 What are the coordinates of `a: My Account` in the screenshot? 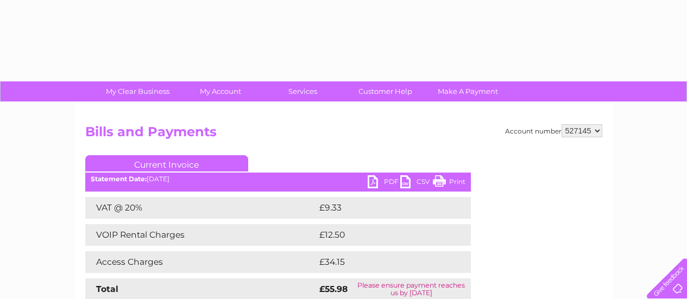 It's located at (220, 91).